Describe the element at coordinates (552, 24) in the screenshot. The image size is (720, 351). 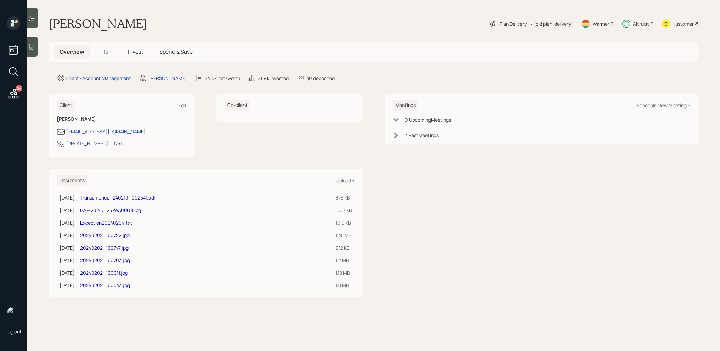
I see `div: • (old plan-delivery)` at that location.